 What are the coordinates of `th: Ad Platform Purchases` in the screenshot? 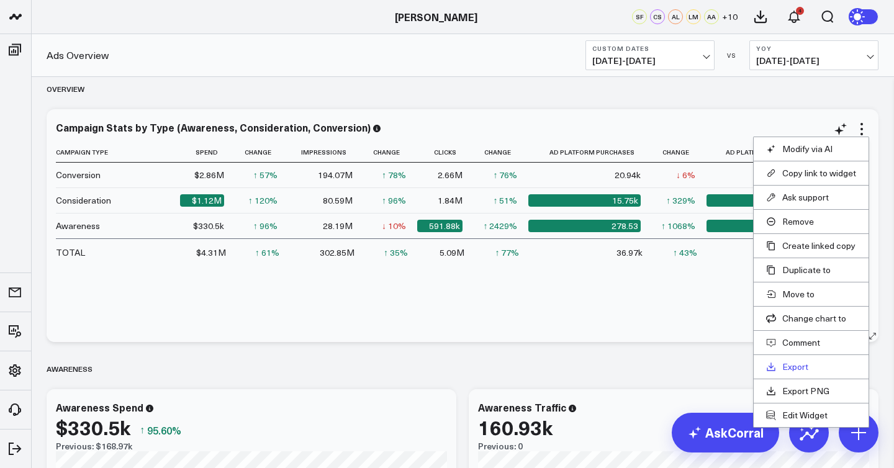 It's located at (590, 152).